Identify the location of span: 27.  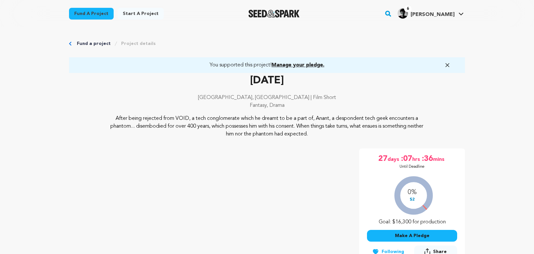
(383, 159).